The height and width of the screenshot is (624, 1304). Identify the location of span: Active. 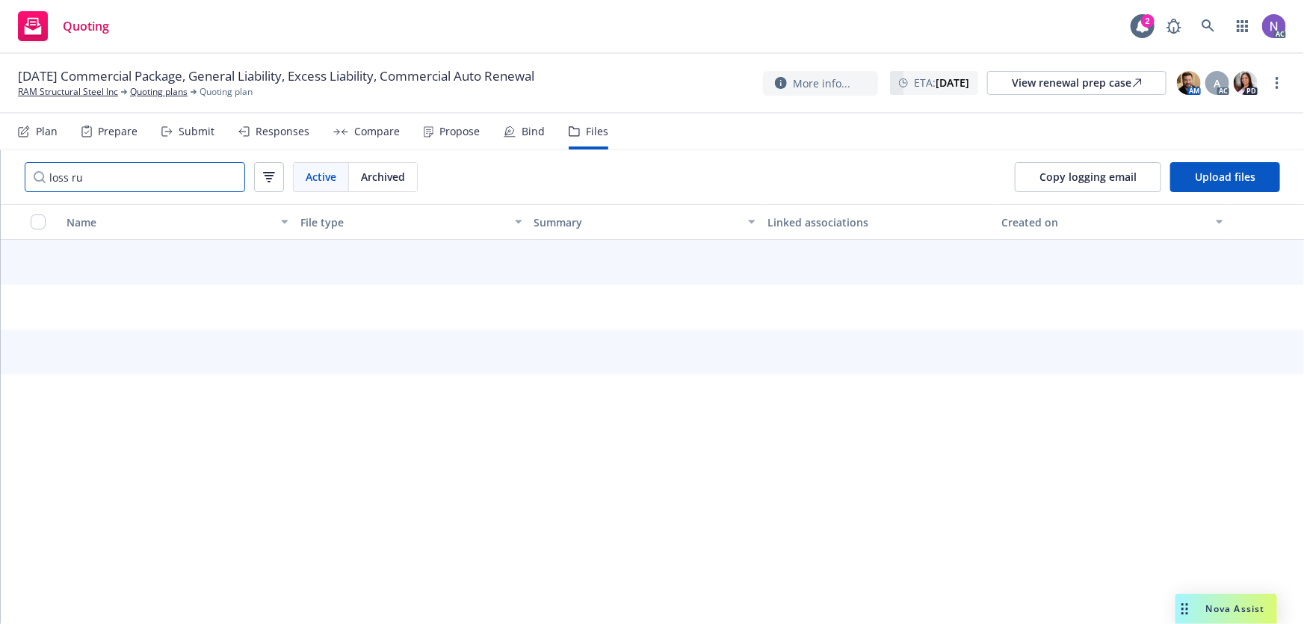
(321, 176).